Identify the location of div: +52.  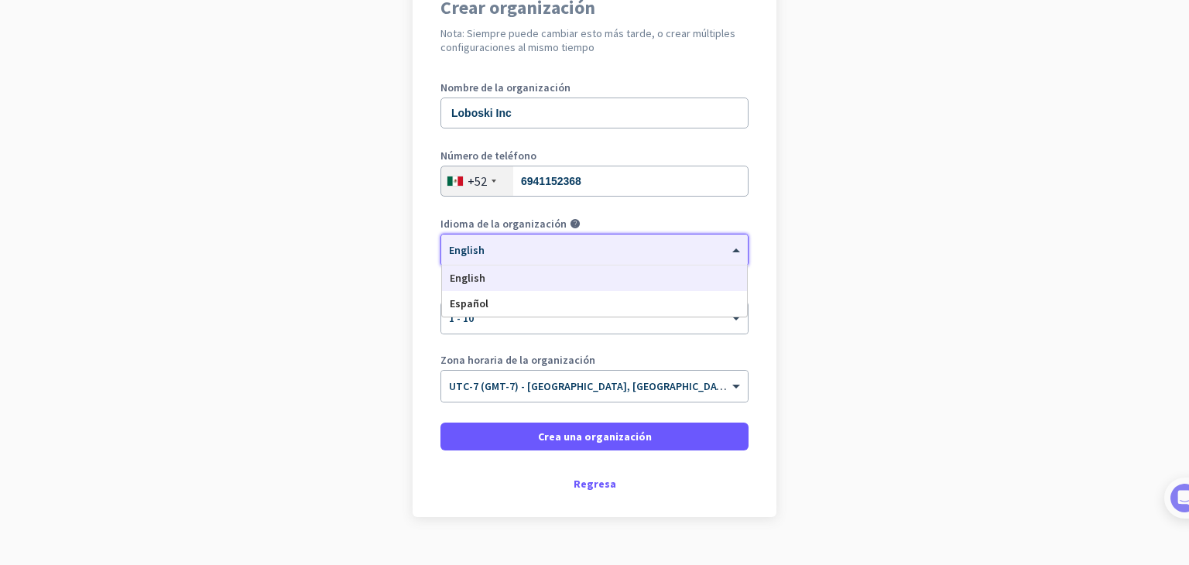
(477, 181).